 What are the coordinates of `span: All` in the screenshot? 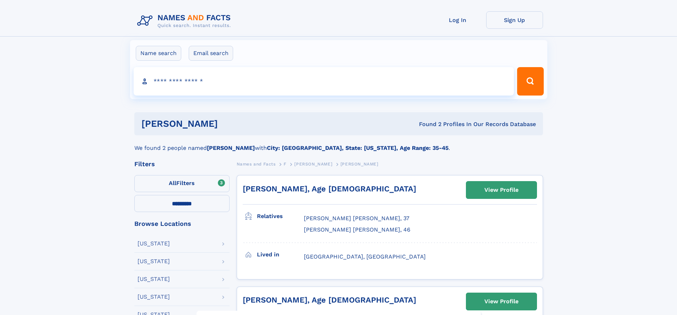 It's located at (172, 183).